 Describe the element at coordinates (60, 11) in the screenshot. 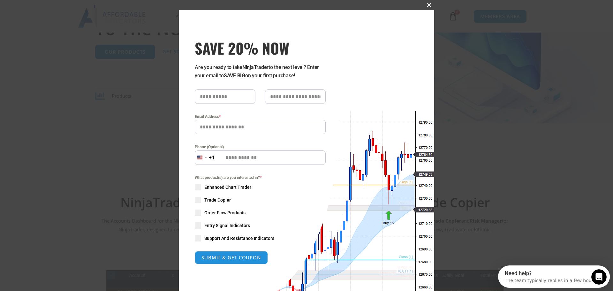

I see `div: Open Intercom Messenger` at that location.